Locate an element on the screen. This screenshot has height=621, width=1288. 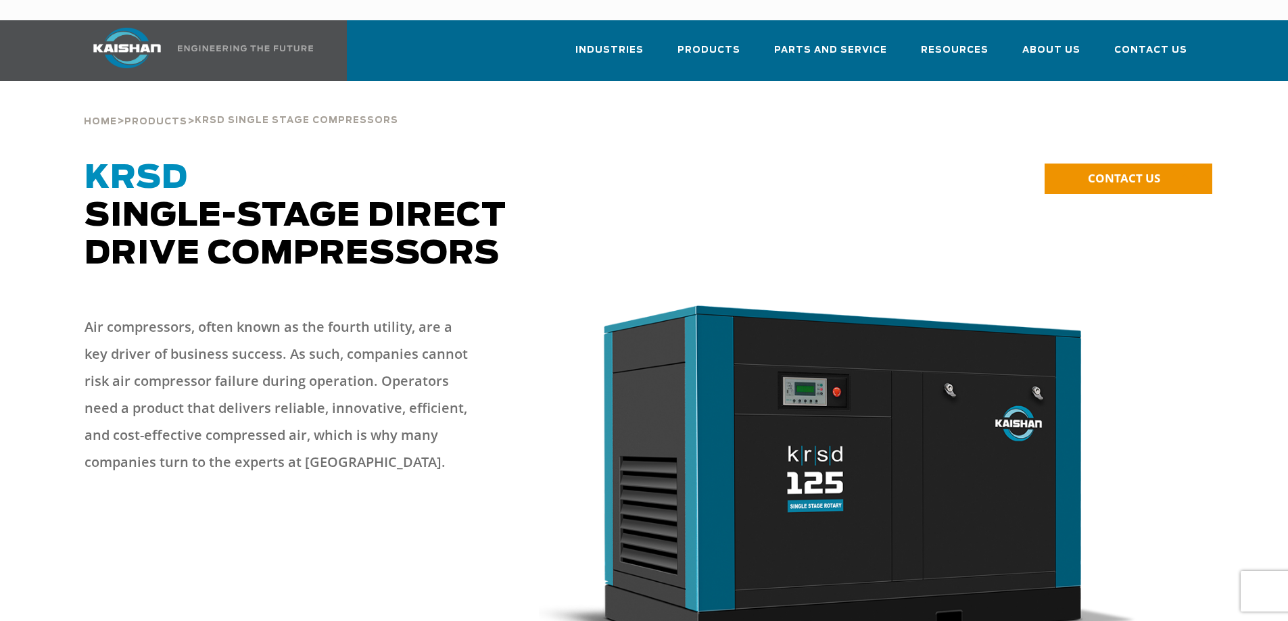
a: Home is located at coordinates (100, 121).